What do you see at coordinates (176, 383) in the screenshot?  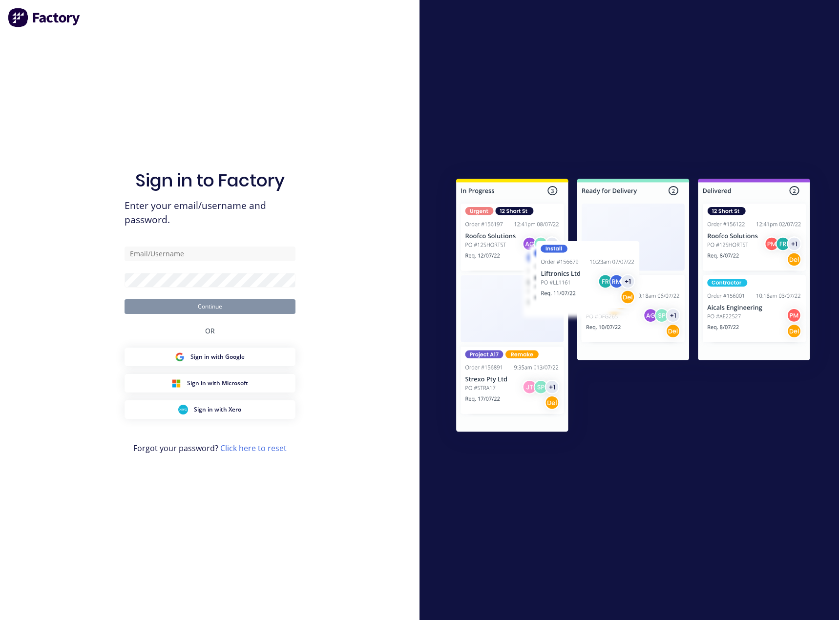 I see `img: Microsoft Sign in` at bounding box center [176, 383].